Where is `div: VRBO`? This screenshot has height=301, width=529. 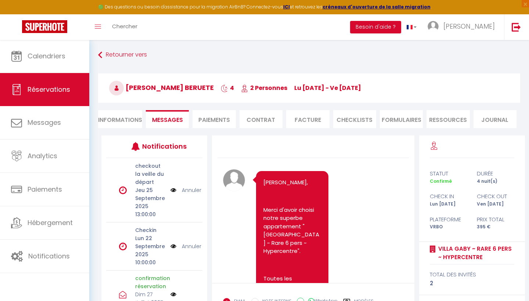 div: VRBO is located at coordinates (448, 227).